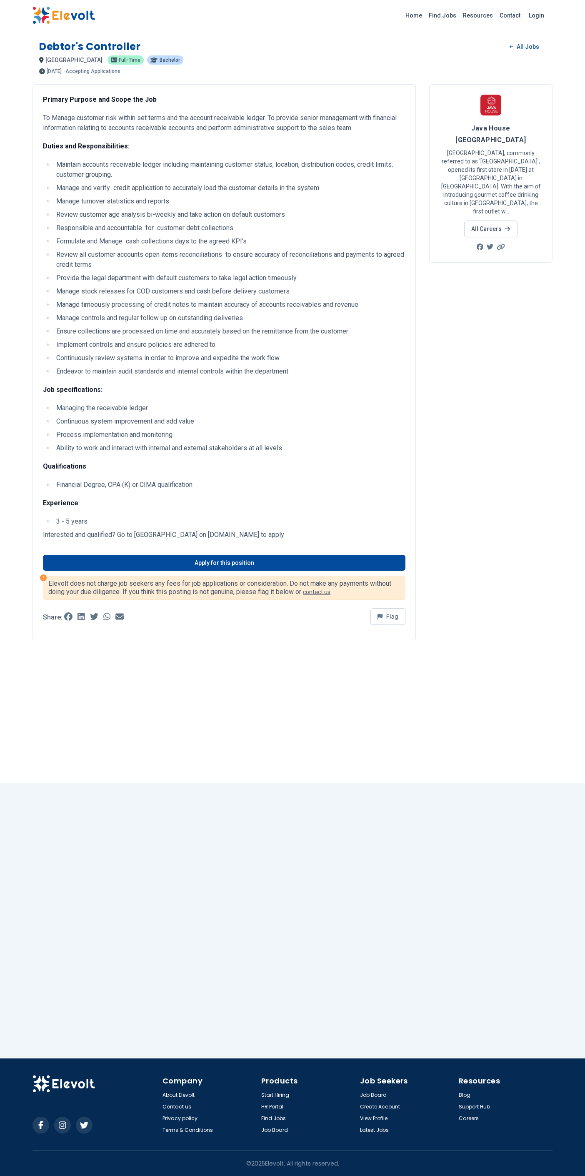 The width and height of the screenshot is (585, 1176). What do you see at coordinates (130, 60) in the screenshot?
I see `span: Full-time` at bounding box center [130, 60].